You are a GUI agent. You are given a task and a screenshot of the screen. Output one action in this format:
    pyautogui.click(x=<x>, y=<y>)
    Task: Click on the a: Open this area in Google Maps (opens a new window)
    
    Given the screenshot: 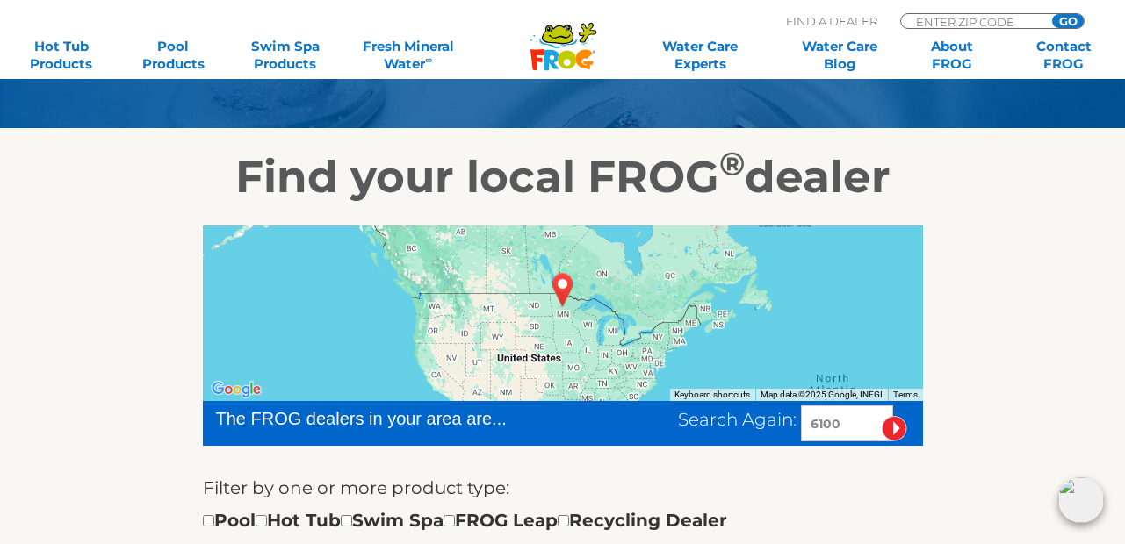 What is the action you would take?
    pyautogui.click(x=236, y=390)
    